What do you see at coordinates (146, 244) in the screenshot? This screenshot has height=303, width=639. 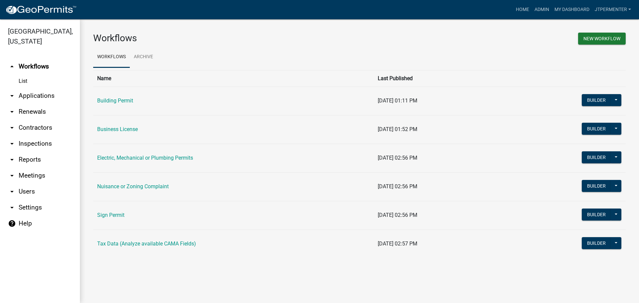 I see `a: Tax Data (Analyze available CAMA Fields)` at bounding box center [146, 244].